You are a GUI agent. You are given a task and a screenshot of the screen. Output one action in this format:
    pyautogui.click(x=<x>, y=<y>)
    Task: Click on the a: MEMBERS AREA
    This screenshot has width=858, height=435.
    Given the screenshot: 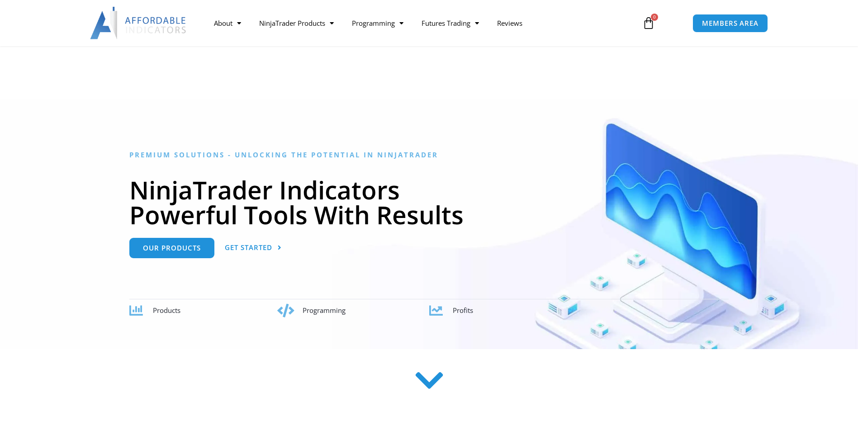 What is the action you would take?
    pyautogui.click(x=730, y=23)
    